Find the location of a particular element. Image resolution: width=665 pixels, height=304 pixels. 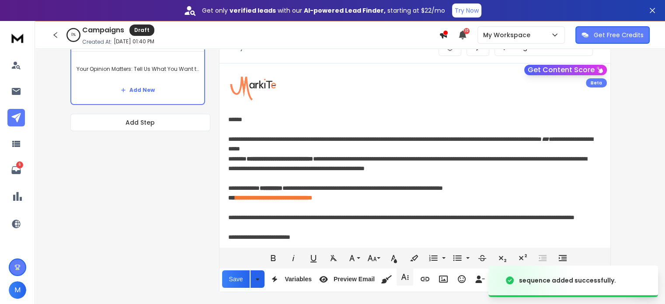

button: Add Step is located at coordinates (140, 122).